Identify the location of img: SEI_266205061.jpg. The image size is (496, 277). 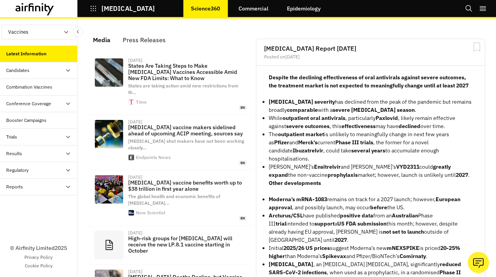
(109, 189).